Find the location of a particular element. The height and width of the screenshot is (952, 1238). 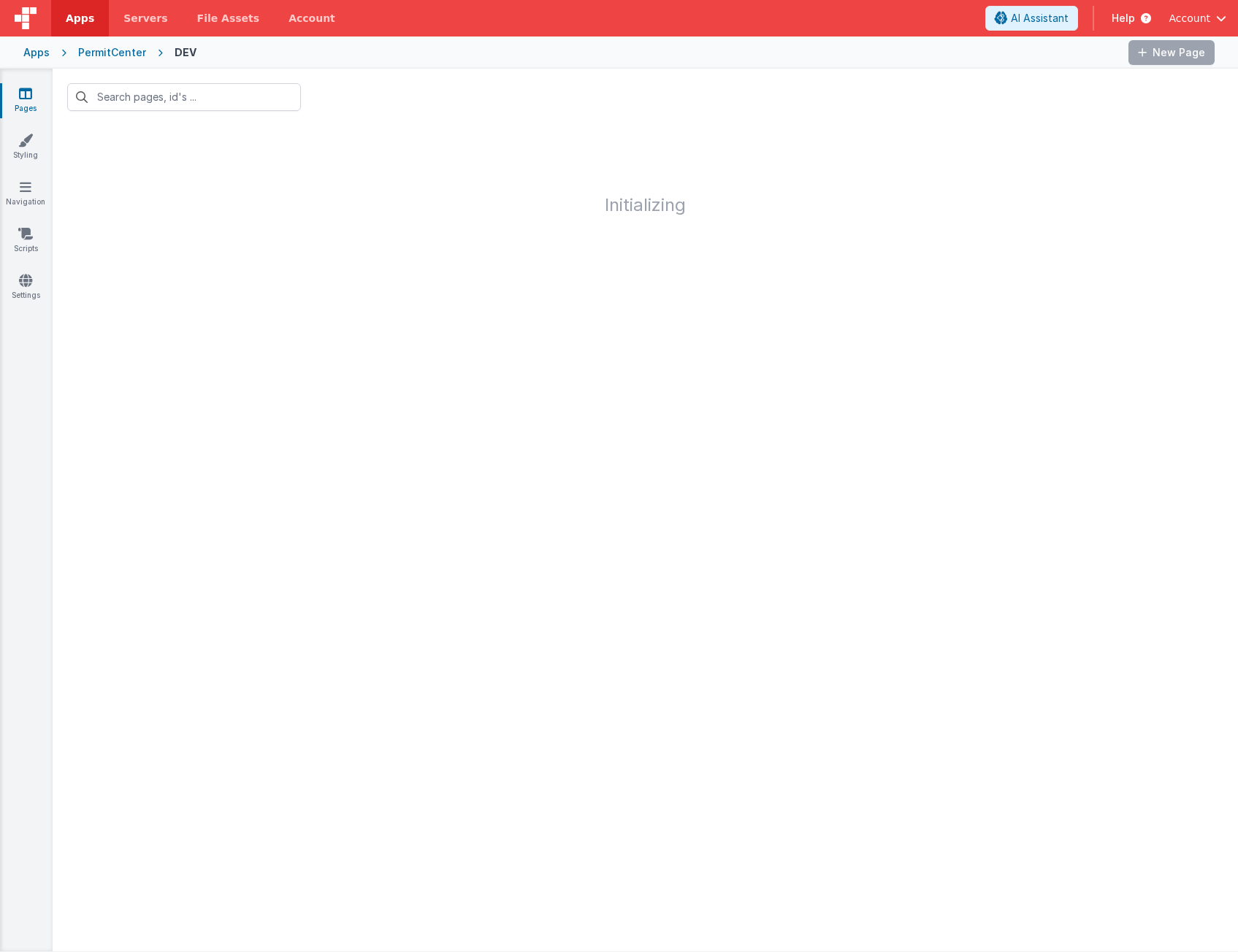

span: File Assets is located at coordinates (229, 18).